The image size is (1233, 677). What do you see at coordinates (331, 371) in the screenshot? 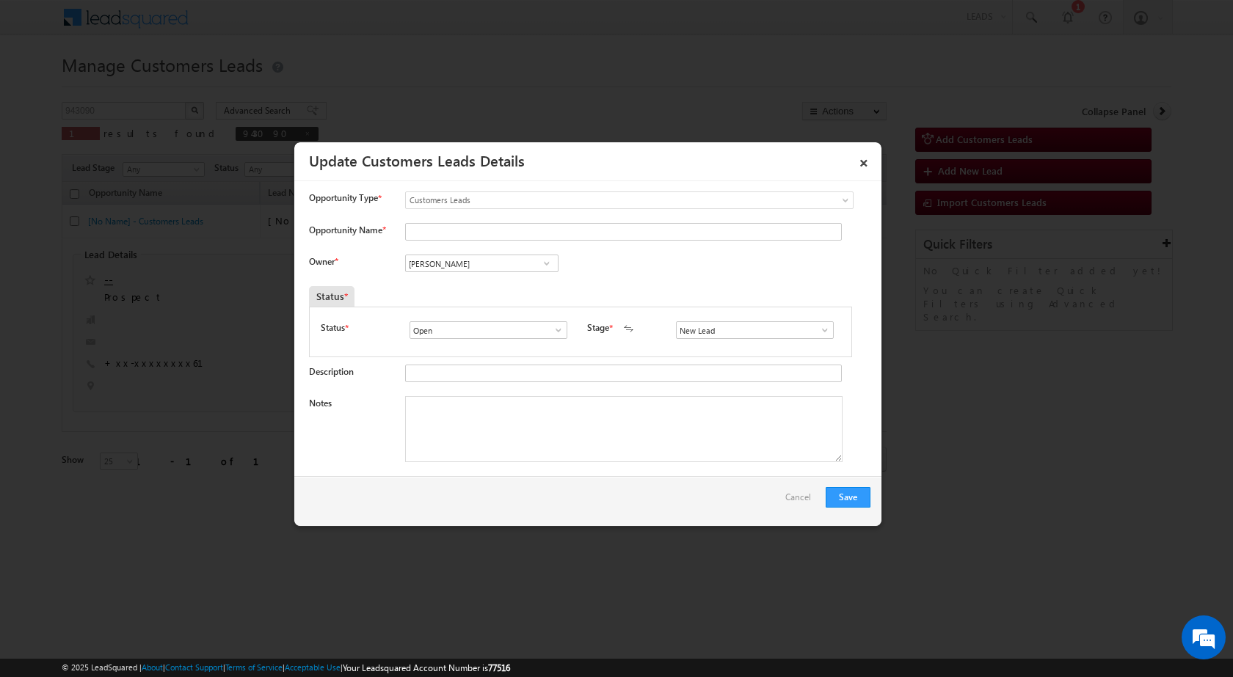
I see `label: Description` at bounding box center [331, 371].